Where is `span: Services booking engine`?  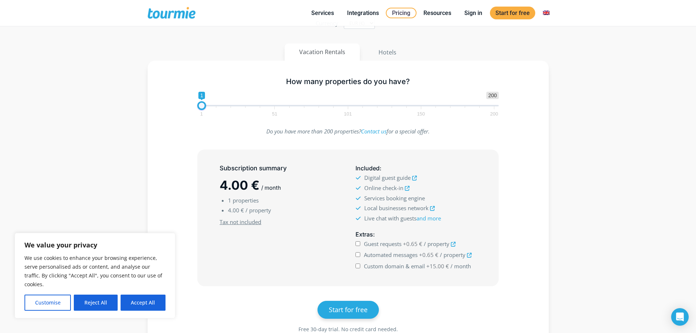
span: Services booking engine is located at coordinates (395, 198).